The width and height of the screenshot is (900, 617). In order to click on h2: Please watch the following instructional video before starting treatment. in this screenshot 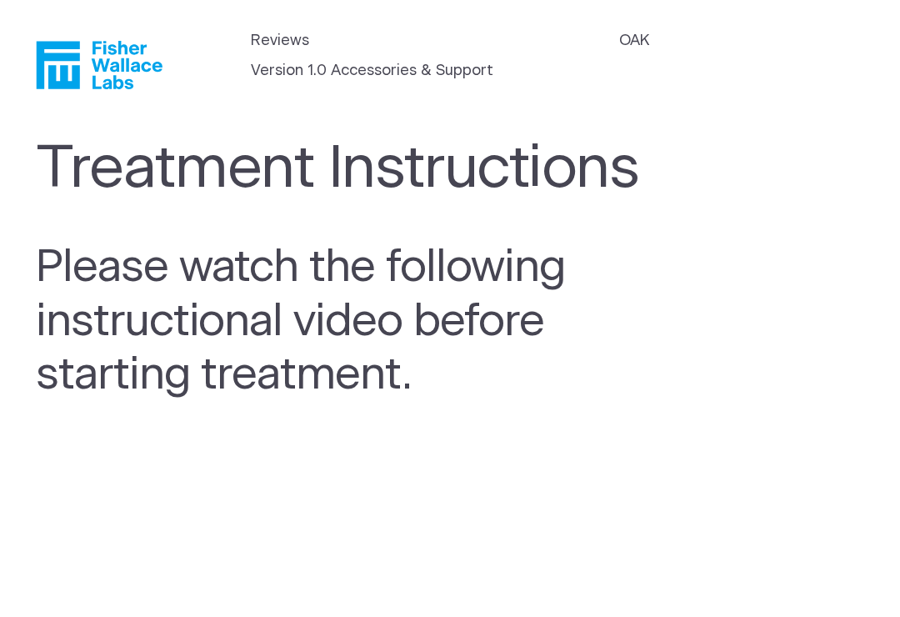, I will do `click(336, 322)`.